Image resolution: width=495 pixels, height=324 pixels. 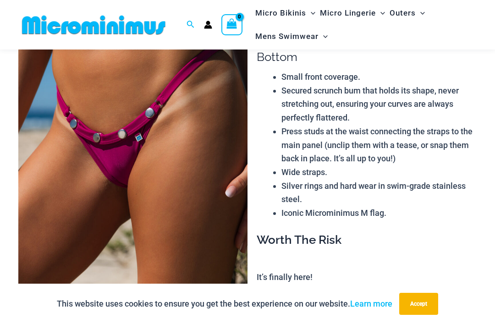 I want to click on li: Wide straps., so click(x=379, y=172).